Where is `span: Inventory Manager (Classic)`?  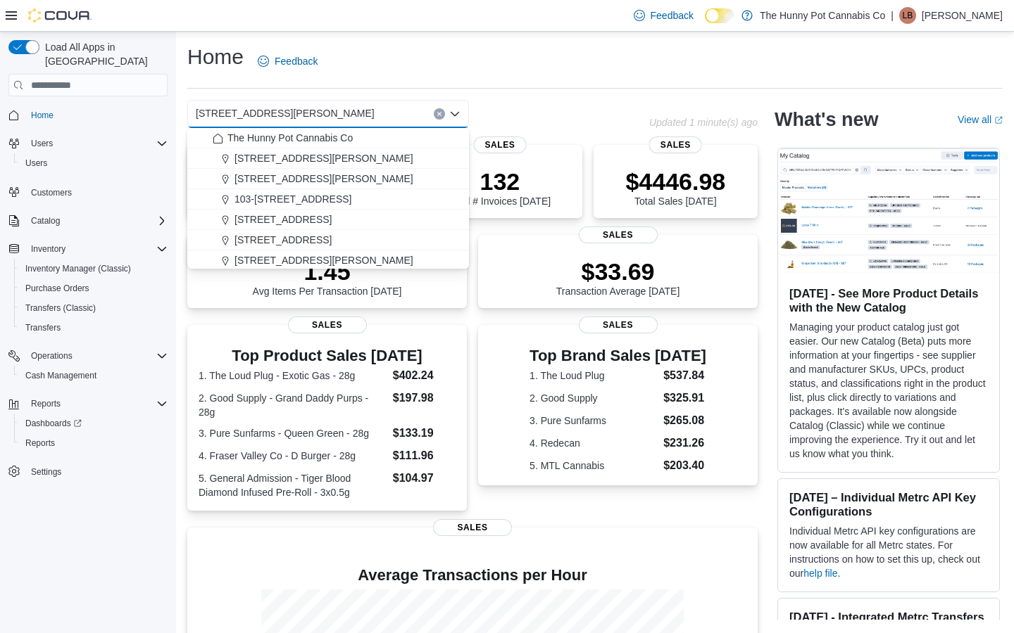
span: Inventory Manager (Classic) is located at coordinates (78, 269).